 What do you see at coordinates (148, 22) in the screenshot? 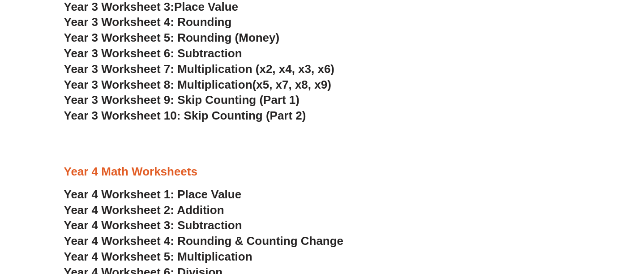
I see `a: Year 3 Worksheet 4: Rounding` at bounding box center [148, 22].